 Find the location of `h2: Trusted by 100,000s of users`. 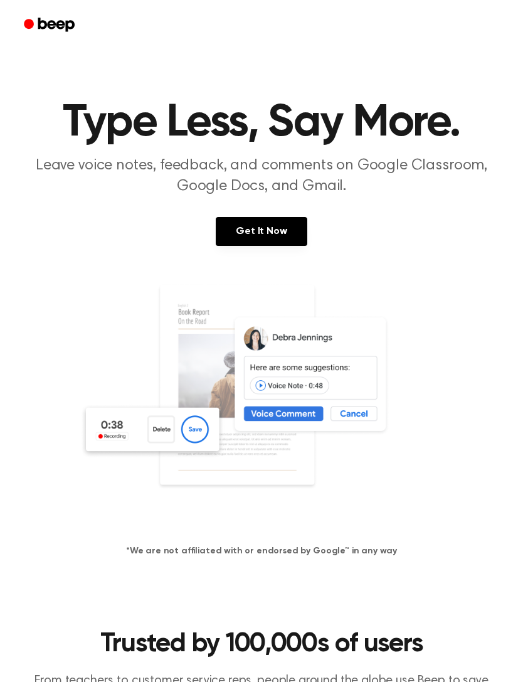

h2: Trusted by 100,000s of users is located at coordinates (262, 644).